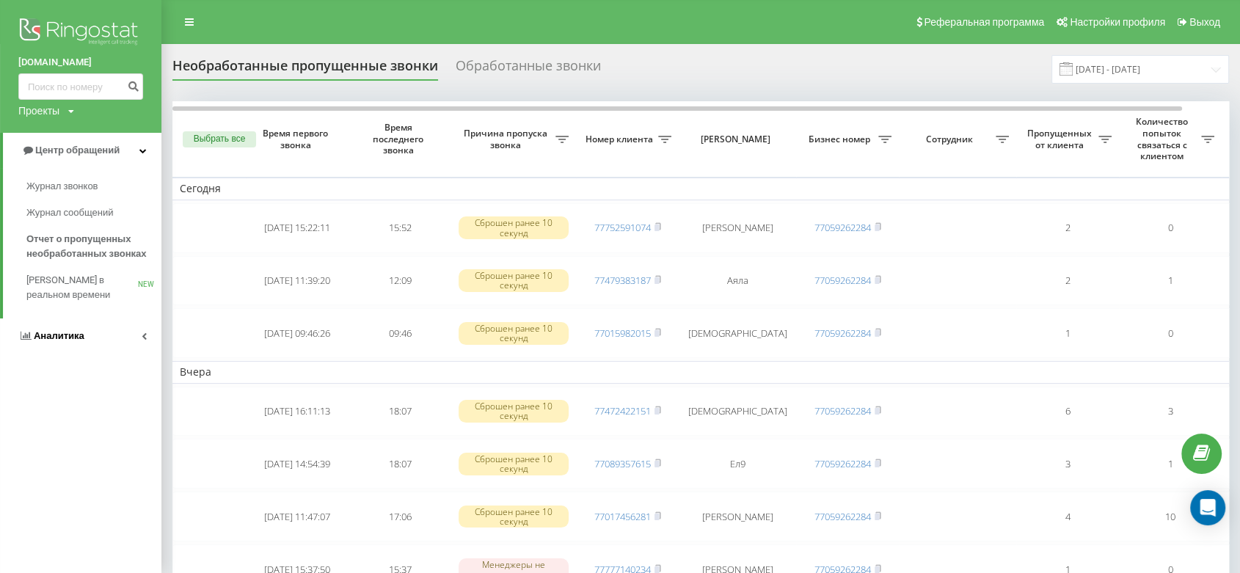 This screenshot has width=1240, height=573. Describe the element at coordinates (738, 281) in the screenshot. I see `td: Аяла` at that location.